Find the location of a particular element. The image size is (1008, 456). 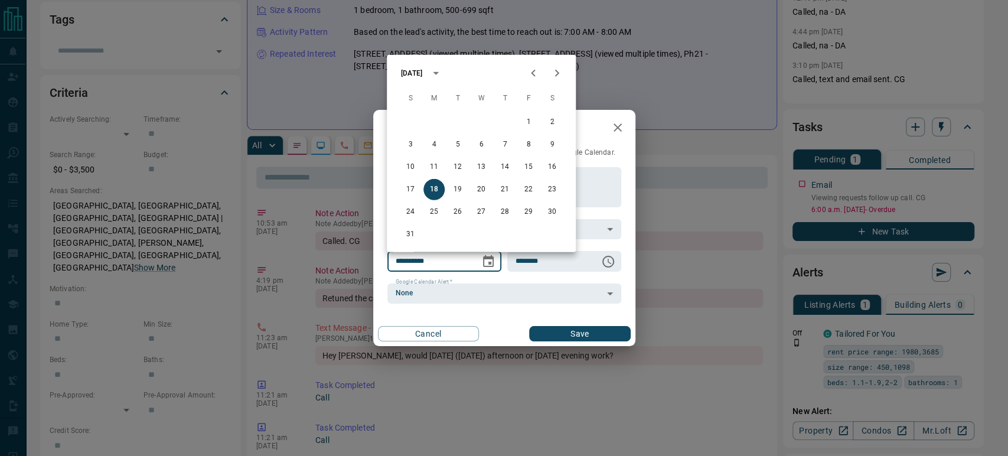

button: 3 is located at coordinates (410, 145).